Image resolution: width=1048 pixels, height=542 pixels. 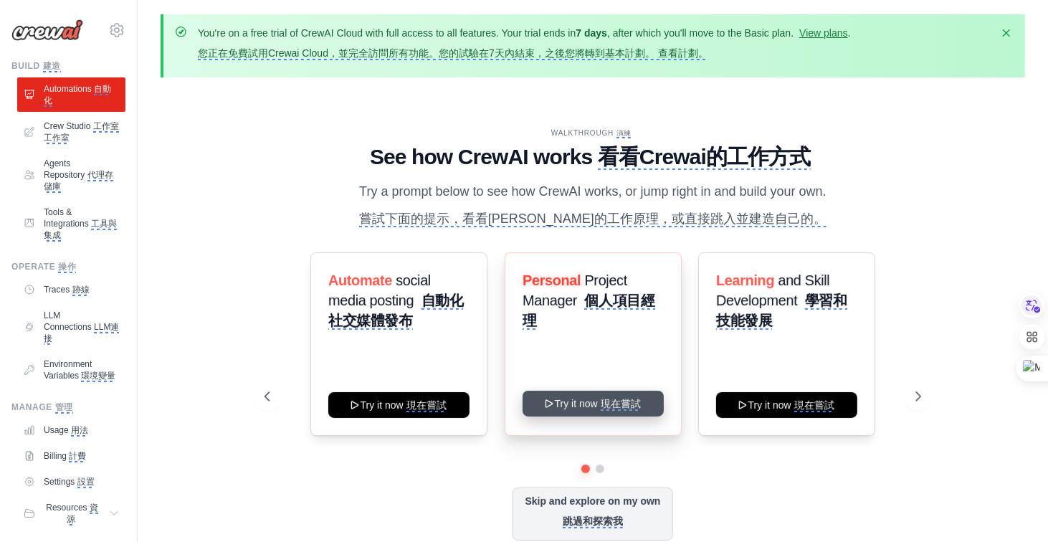 I want to click on monica-translate-origin-text: , after which you'll move to the Basic plan., so click(x=700, y=33).